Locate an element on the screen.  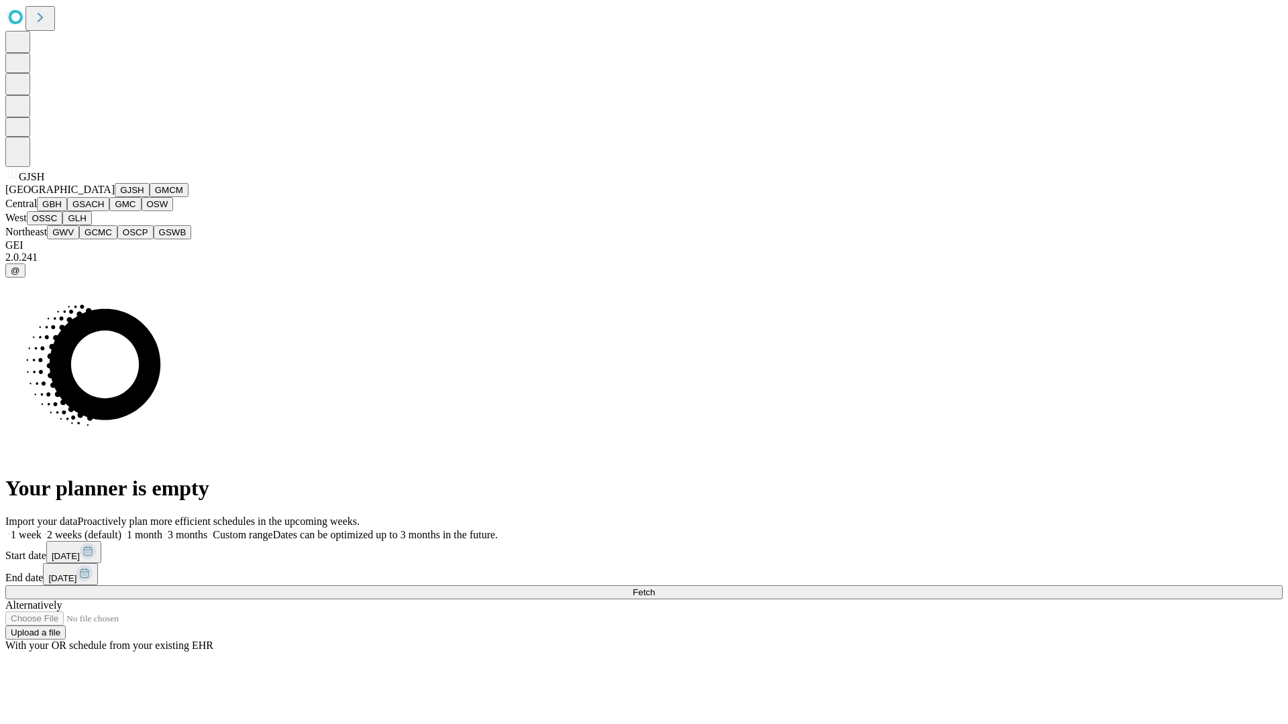
button: GSWB is located at coordinates (172, 232).